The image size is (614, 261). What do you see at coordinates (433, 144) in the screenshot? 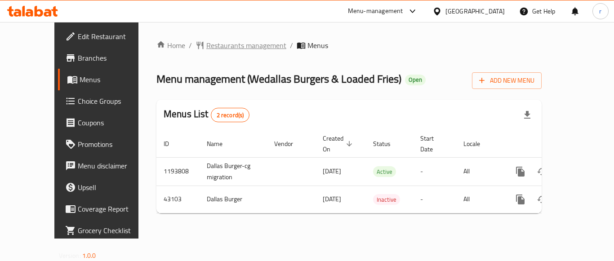
I see `span: Start Date` at bounding box center [433, 144].